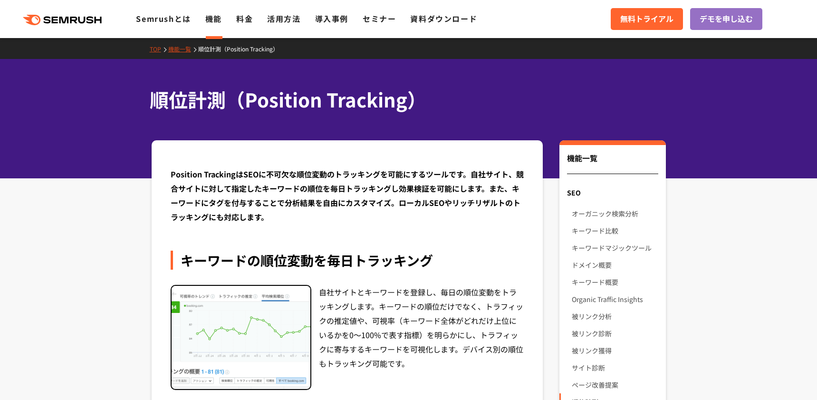  What do you see at coordinates (727, 19) in the screenshot?
I see `a: デモを申し込む` at bounding box center [727, 19].